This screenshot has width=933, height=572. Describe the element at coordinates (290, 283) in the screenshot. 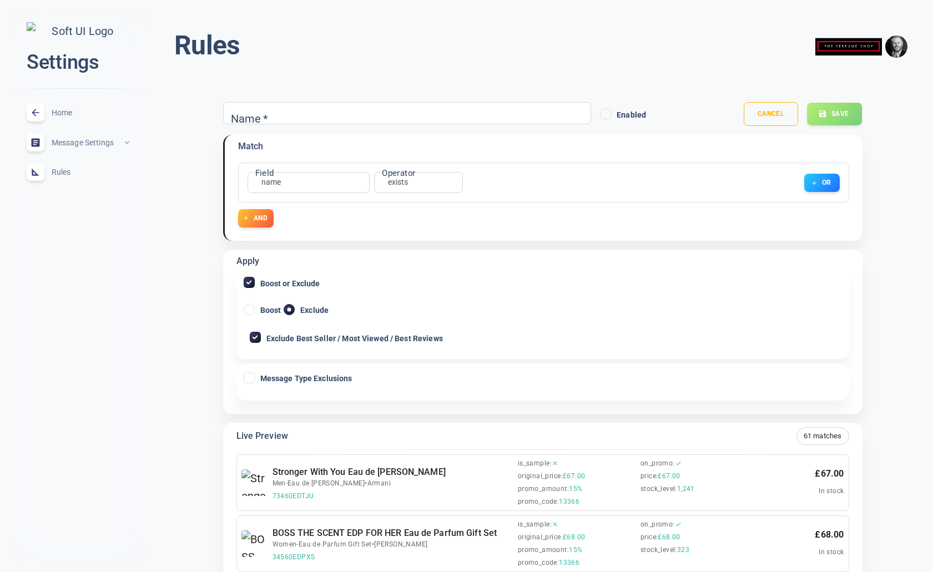

I see `span: Boost or Exclude` at that location.